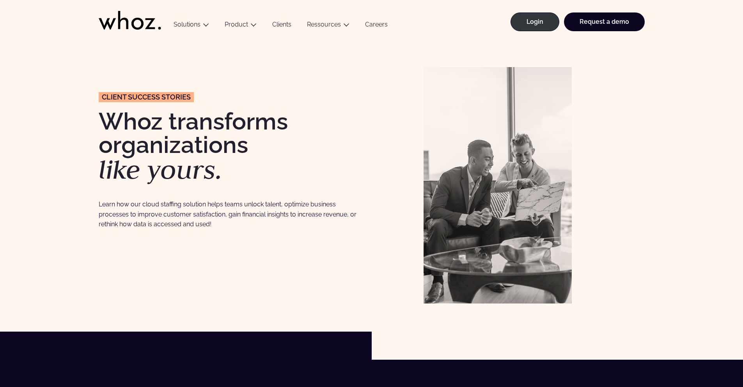 The image size is (743, 387). Describe the element at coordinates (498, 185) in the screenshot. I see `img: Clients Whoz` at that location.